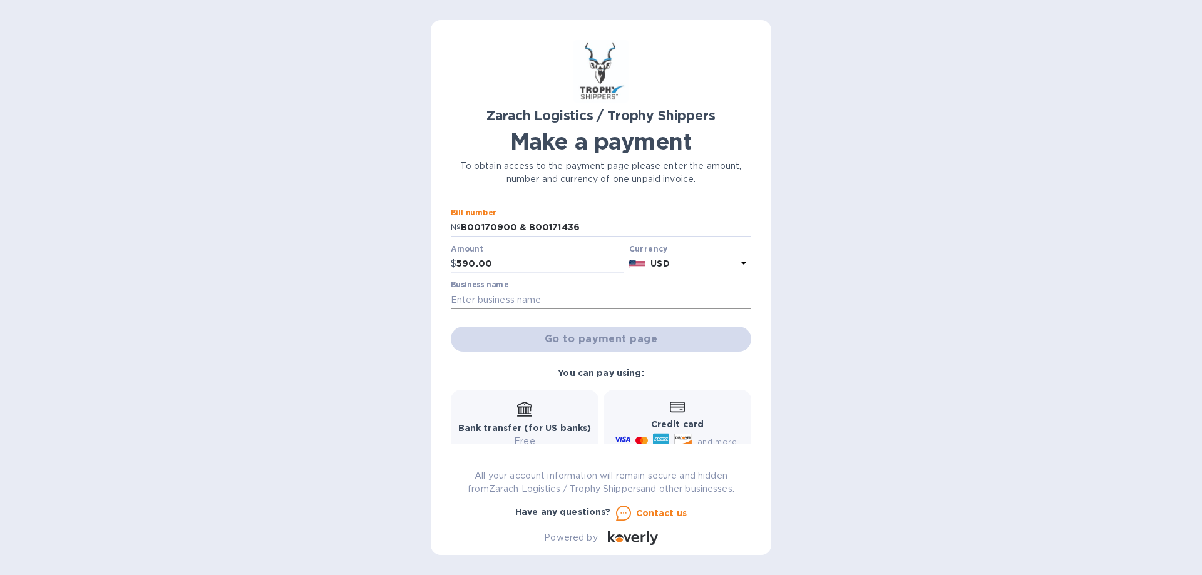 The image size is (1202, 575). What do you see at coordinates (600, 373) in the screenshot?
I see `b: You can pay using:` at bounding box center [600, 373].